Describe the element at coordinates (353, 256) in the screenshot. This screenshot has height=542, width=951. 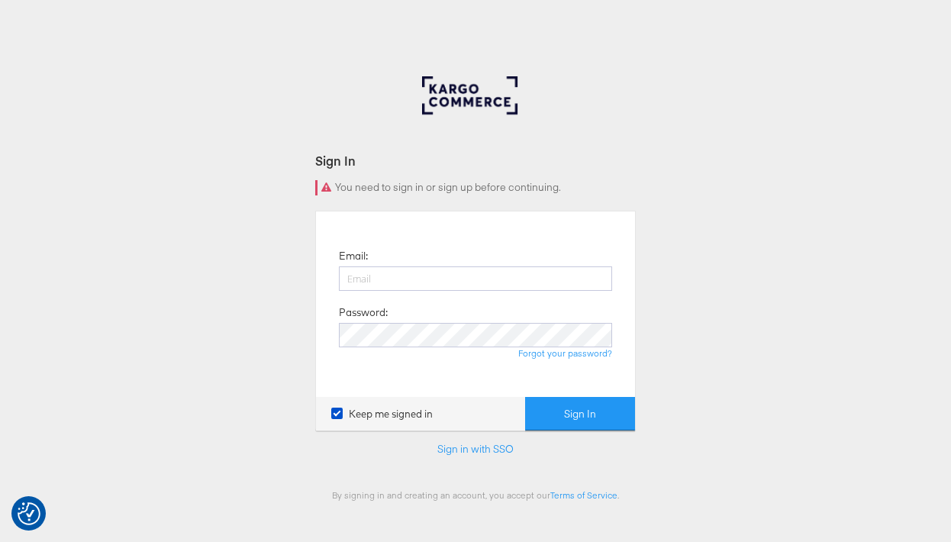
I see `label: Email:` at that location.